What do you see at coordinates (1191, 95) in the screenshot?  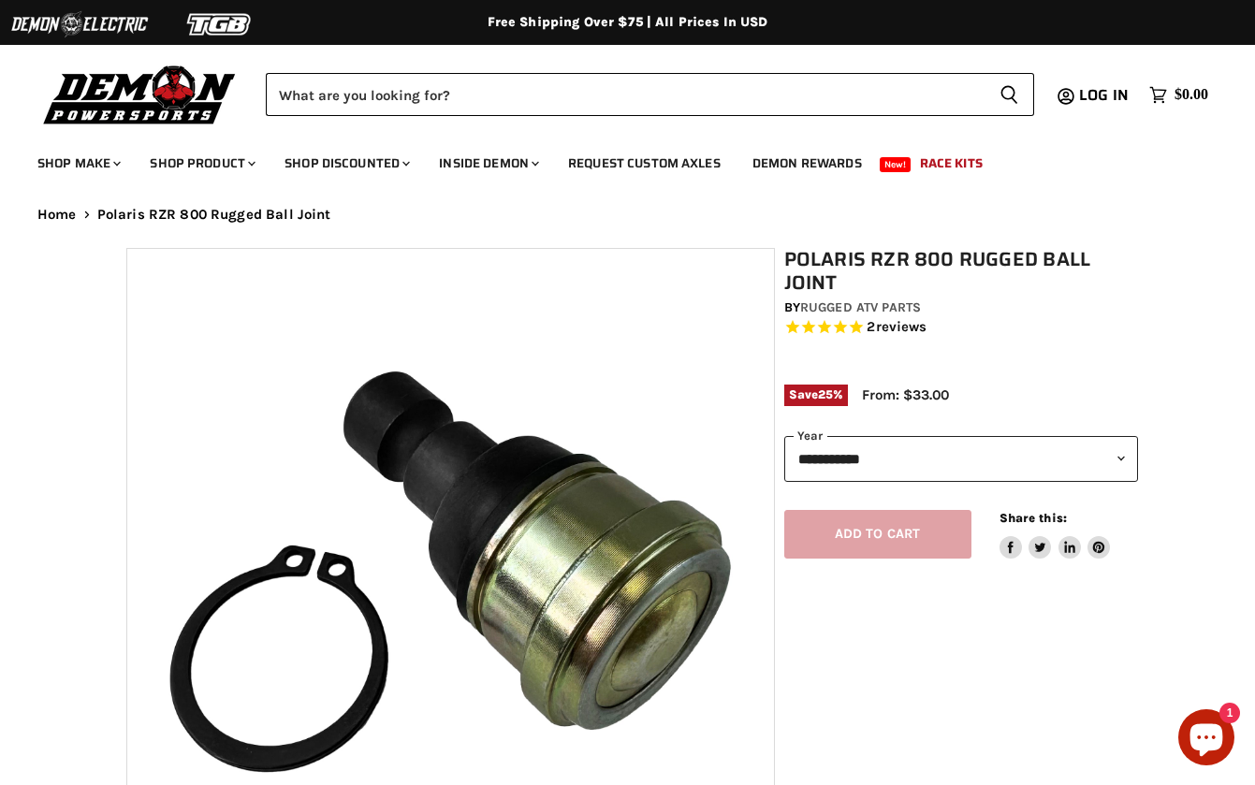 I see `span: $0.00` at bounding box center [1191, 95].